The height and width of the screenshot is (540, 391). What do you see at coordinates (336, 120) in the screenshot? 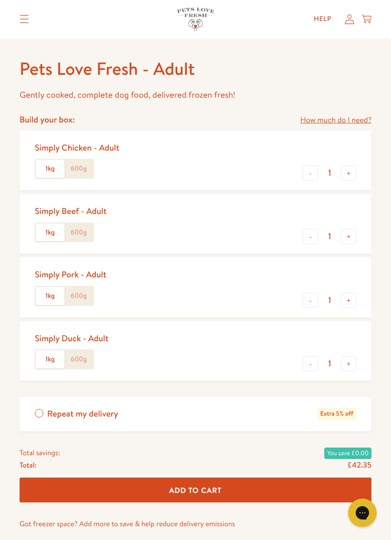
I see `a: How much do I need?` at bounding box center [336, 120].